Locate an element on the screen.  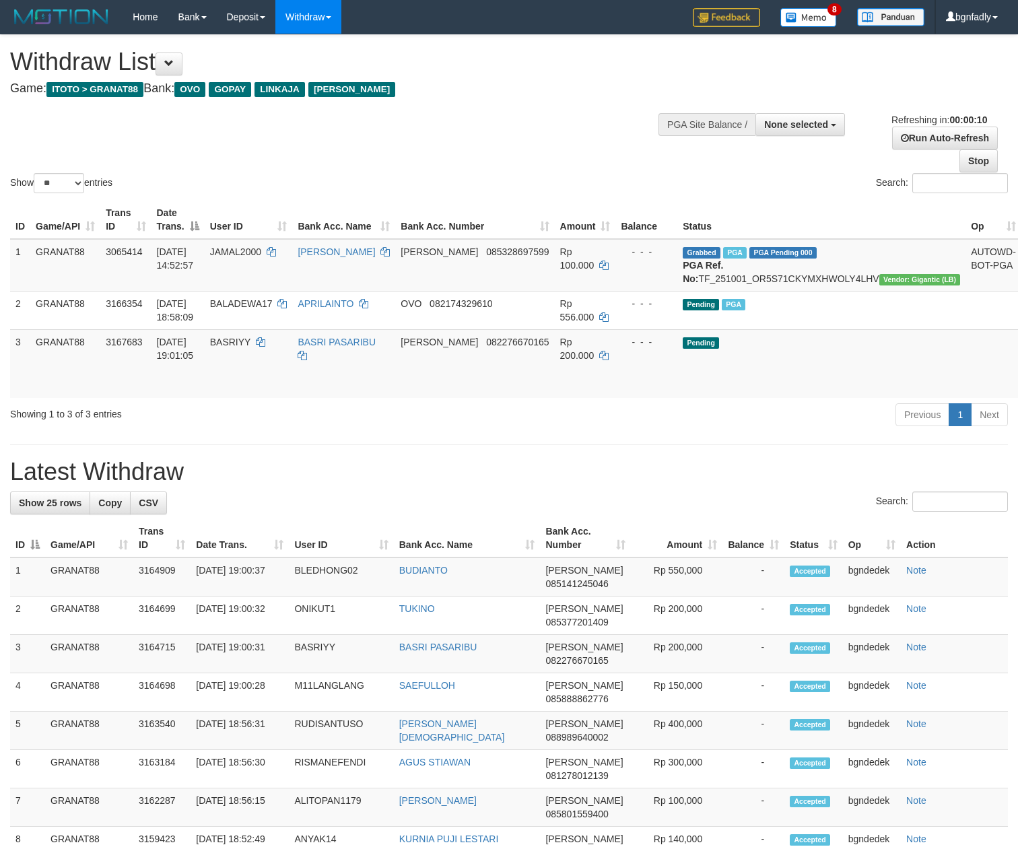
td: 3 is located at coordinates (28, 654).